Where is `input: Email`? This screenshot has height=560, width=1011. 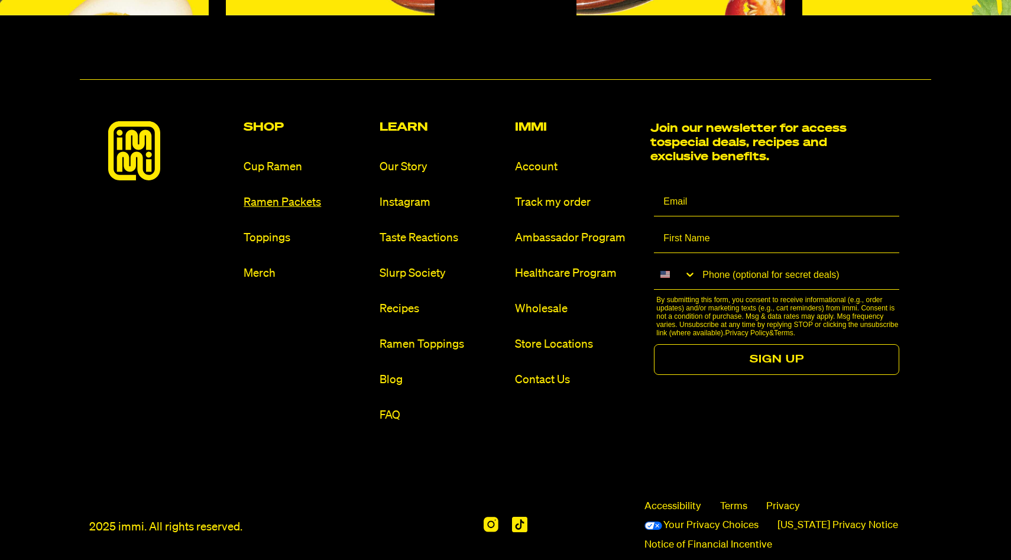
input: Email is located at coordinates (776, 202).